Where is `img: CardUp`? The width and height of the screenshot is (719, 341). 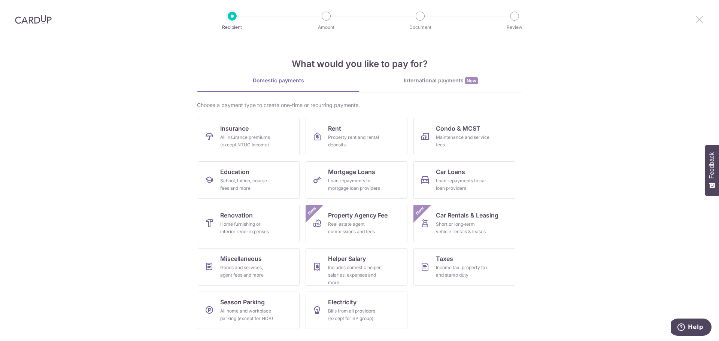 img: CardUp is located at coordinates (33, 19).